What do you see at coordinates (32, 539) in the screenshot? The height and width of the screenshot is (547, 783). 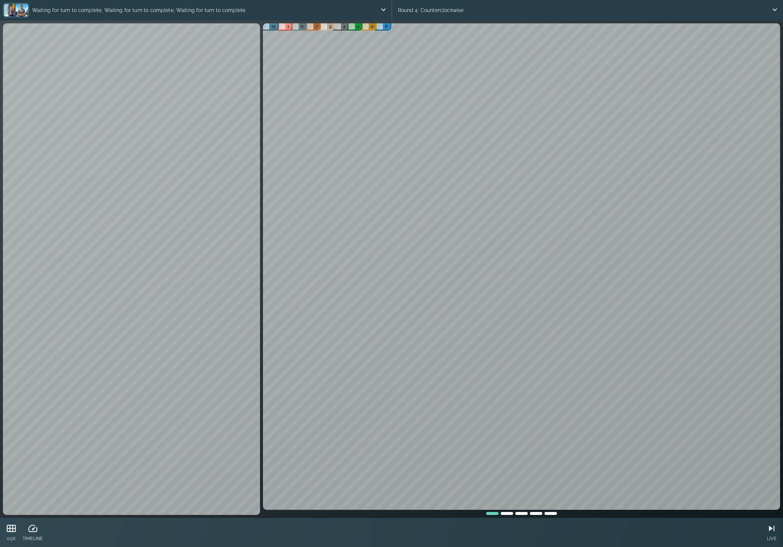 I see `p: TIMELINE` at bounding box center [32, 539].